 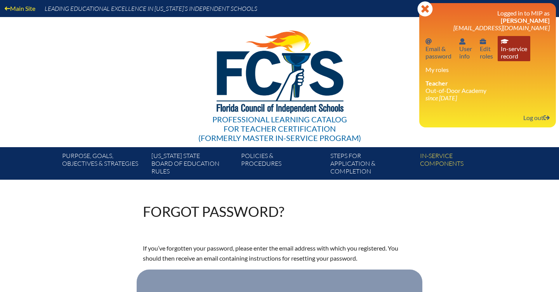 I want to click on span: Teacher, so click(x=436, y=83).